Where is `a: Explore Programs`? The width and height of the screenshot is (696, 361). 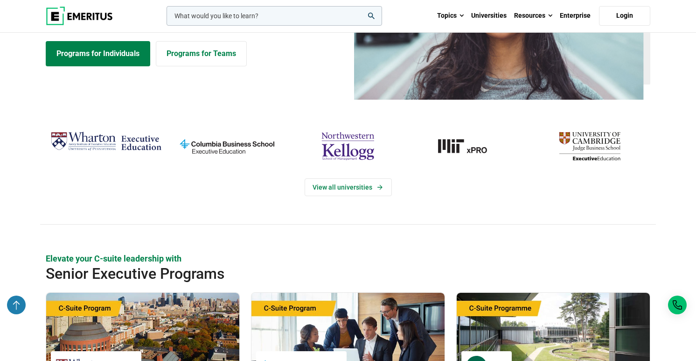 a: Explore Programs is located at coordinates (98, 54).